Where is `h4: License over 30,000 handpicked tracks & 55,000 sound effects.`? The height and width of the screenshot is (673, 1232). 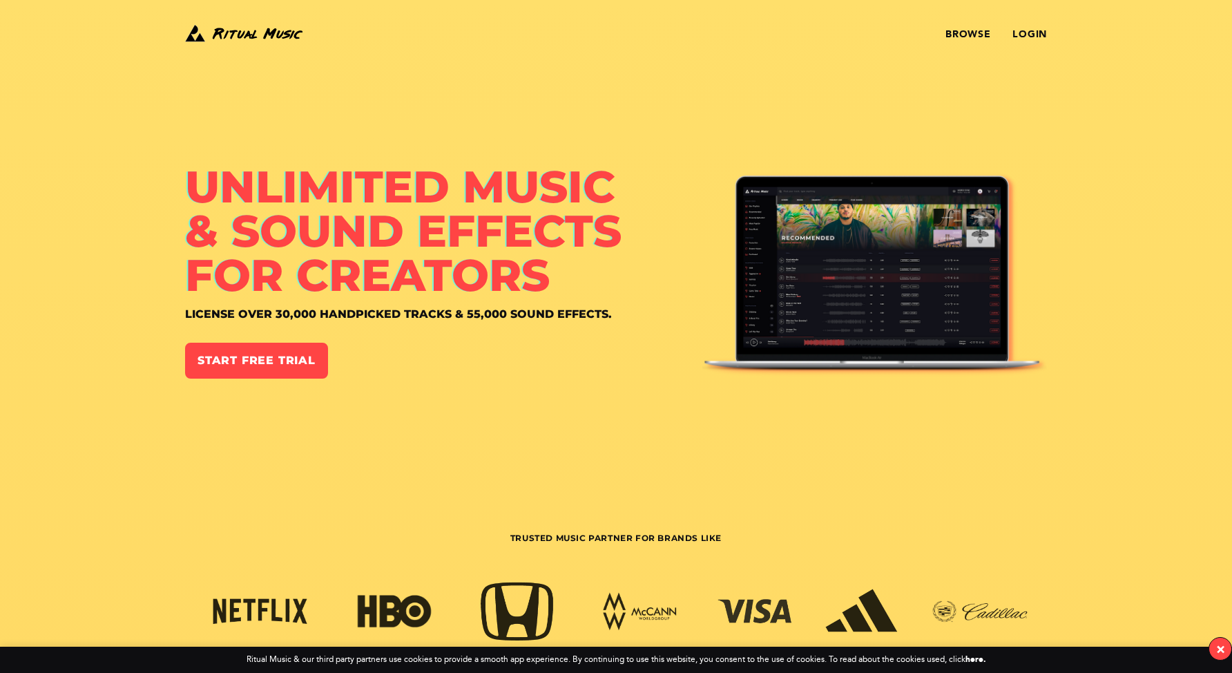
h4: License over 30,000 handpicked tracks & 55,000 sound effects. is located at coordinates (444, 314).